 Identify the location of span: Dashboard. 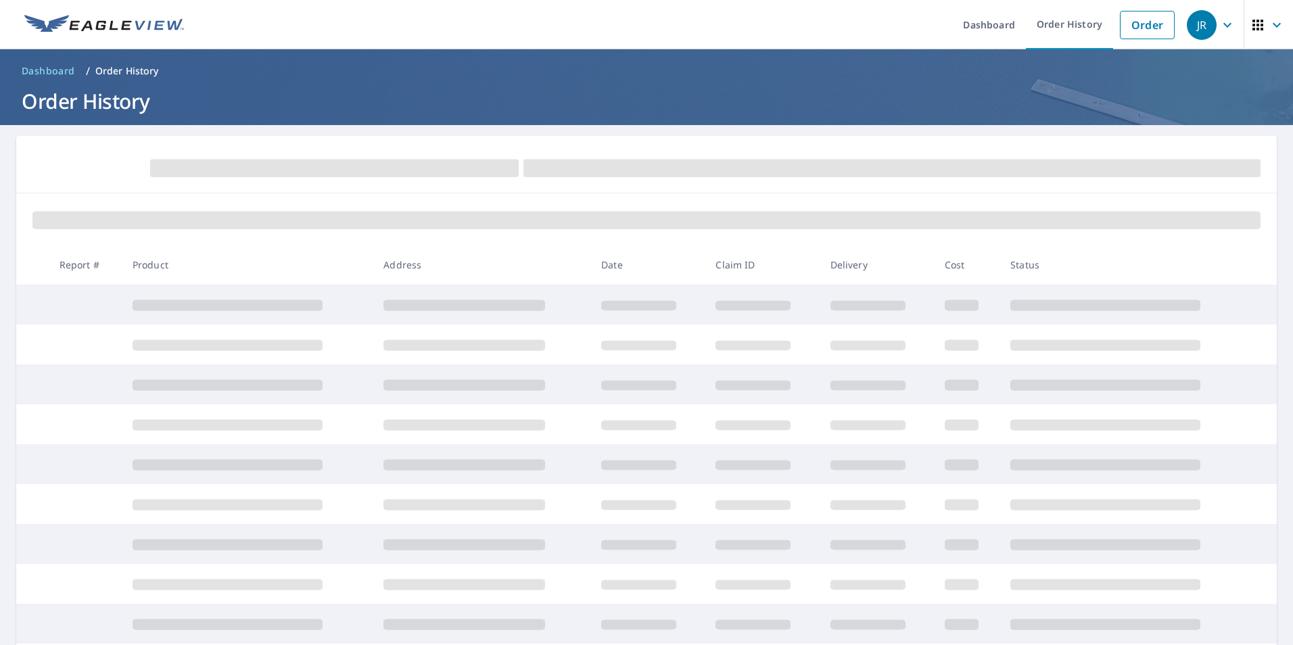
(48, 71).